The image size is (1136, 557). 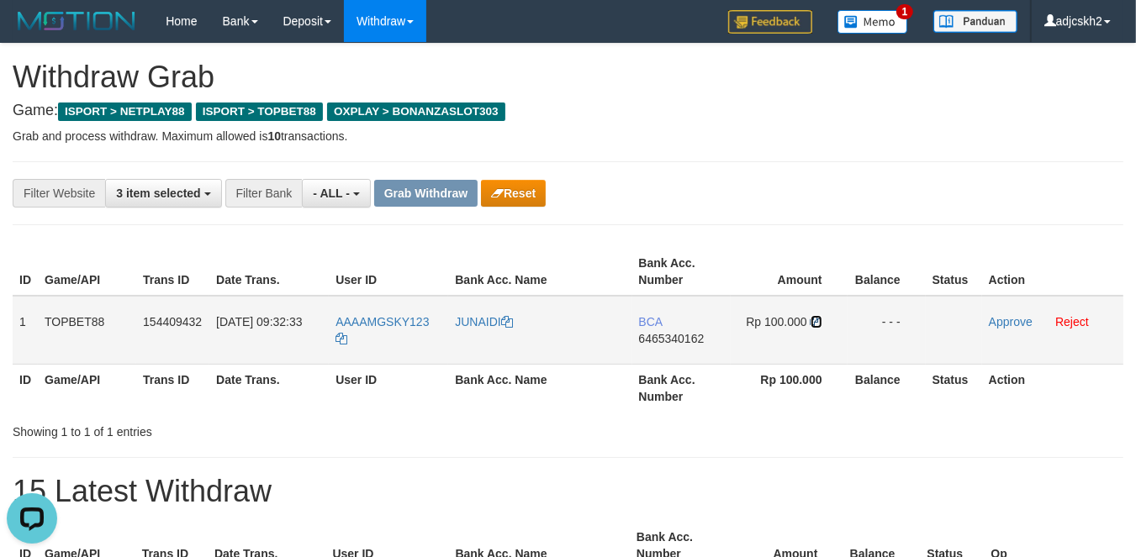 What do you see at coordinates (77, 21) in the screenshot?
I see `img: MOTION_logo.png` at bounding box center [77, 21].